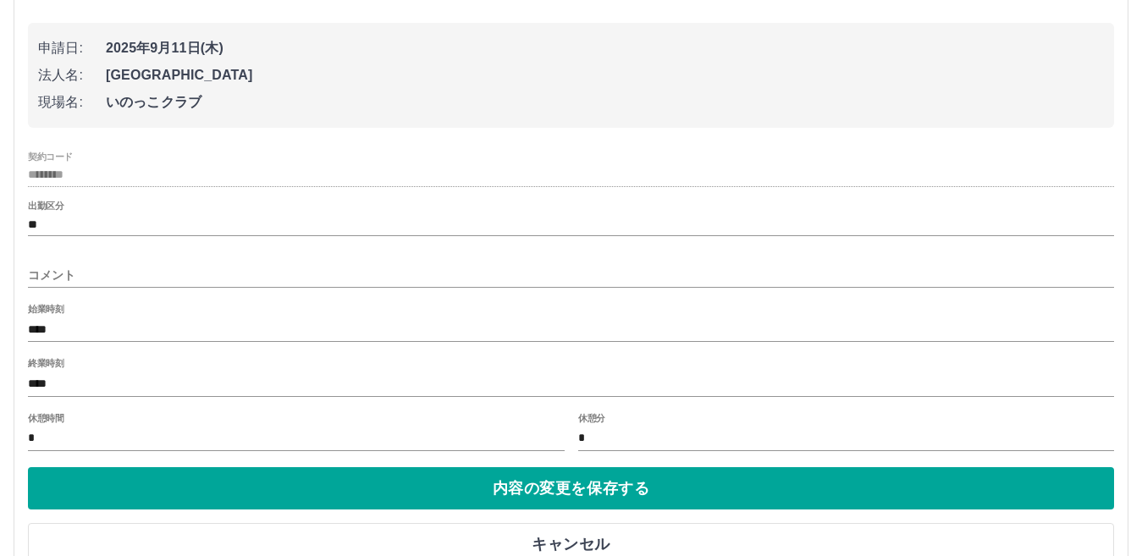 The image size is (1142, 556). Describe the element at coordinates (72, 75) in the screenshot. I see `span: 法人名:` at that location.